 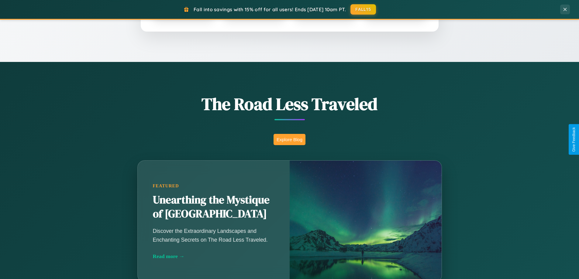 I want to click on div: Read more →, so click(x=214, y=257).